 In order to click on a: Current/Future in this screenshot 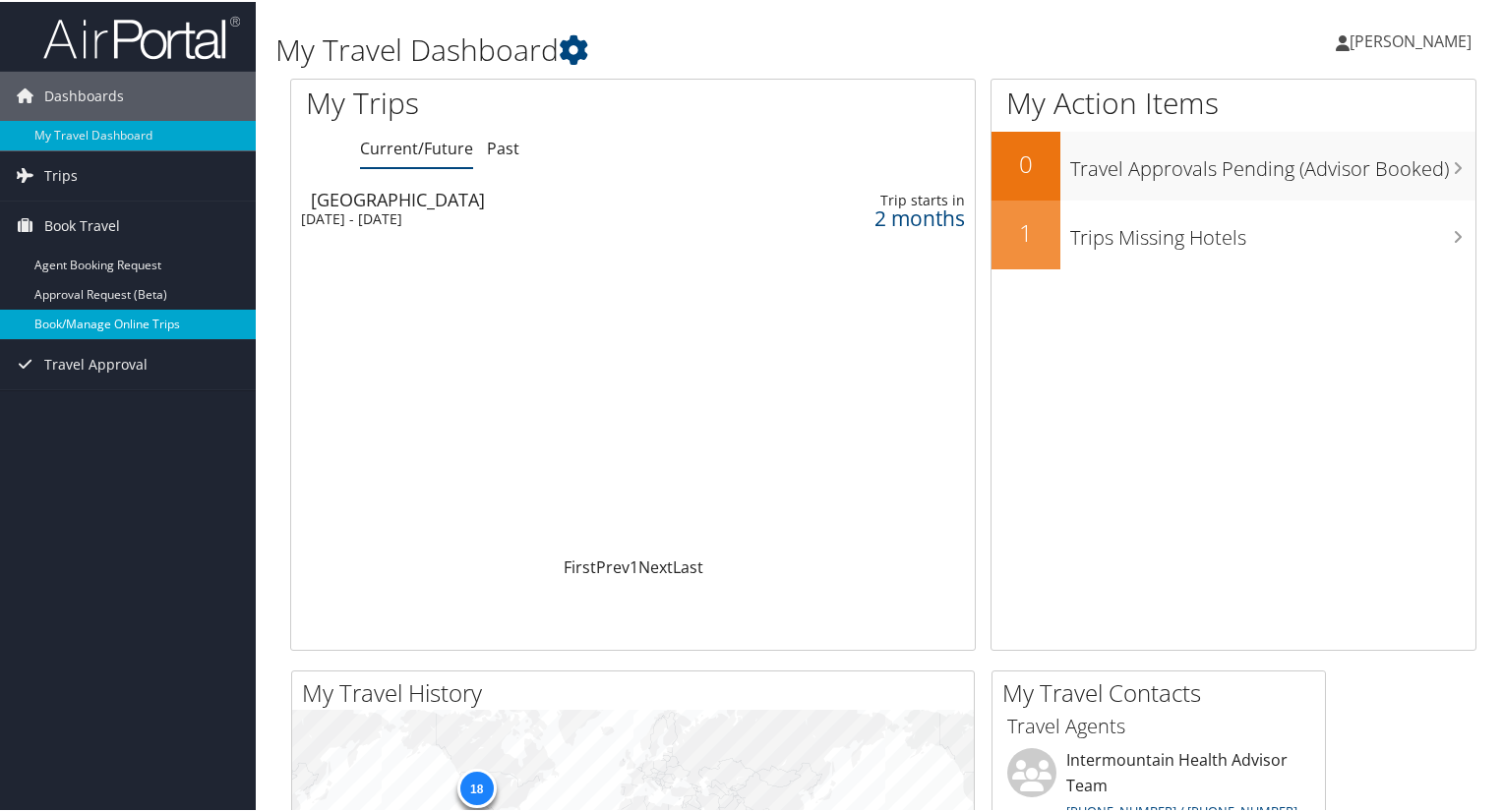, I will do `click(416, 147)`.